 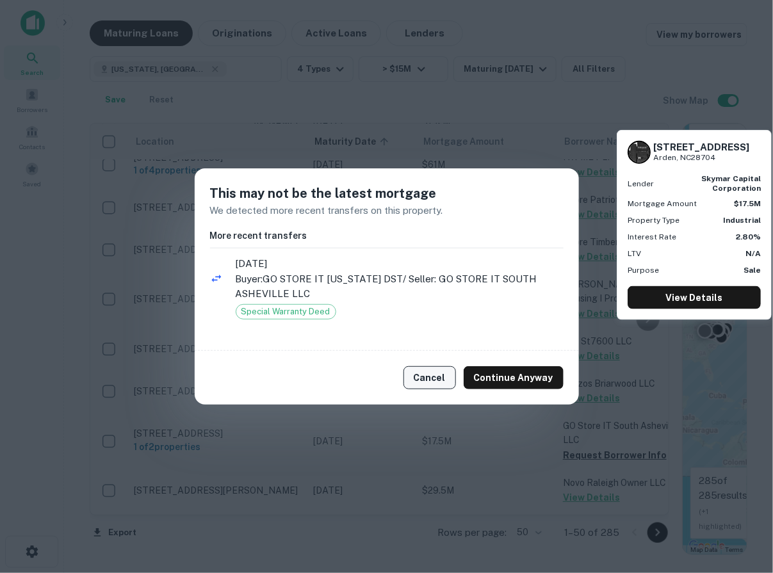 What do you see at coordinates (387, 236) in the screenshot?
I see `h6: More recent transfers` at bounding box center [387, 236].